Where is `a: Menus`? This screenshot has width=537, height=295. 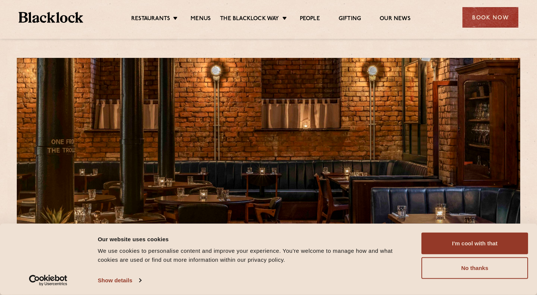 a: Menus is located at coordinates (201, 19).